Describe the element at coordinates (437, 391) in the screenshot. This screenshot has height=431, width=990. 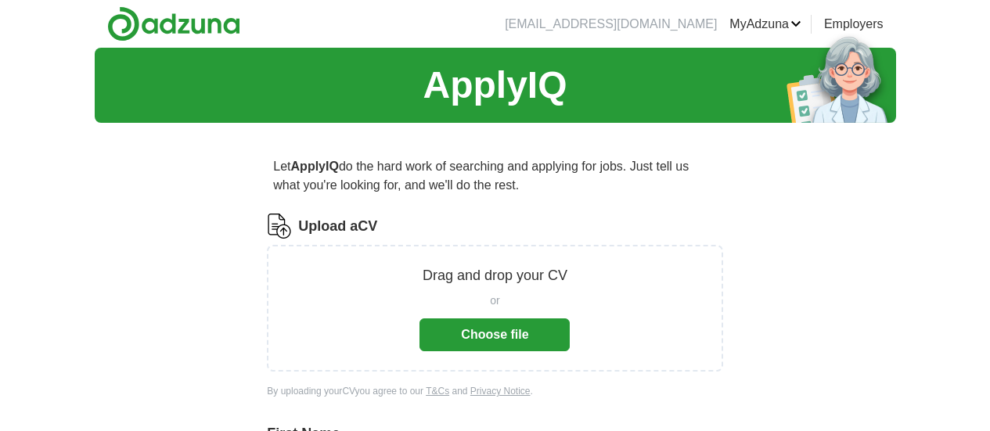
I see `a: T&Cs` at that location.